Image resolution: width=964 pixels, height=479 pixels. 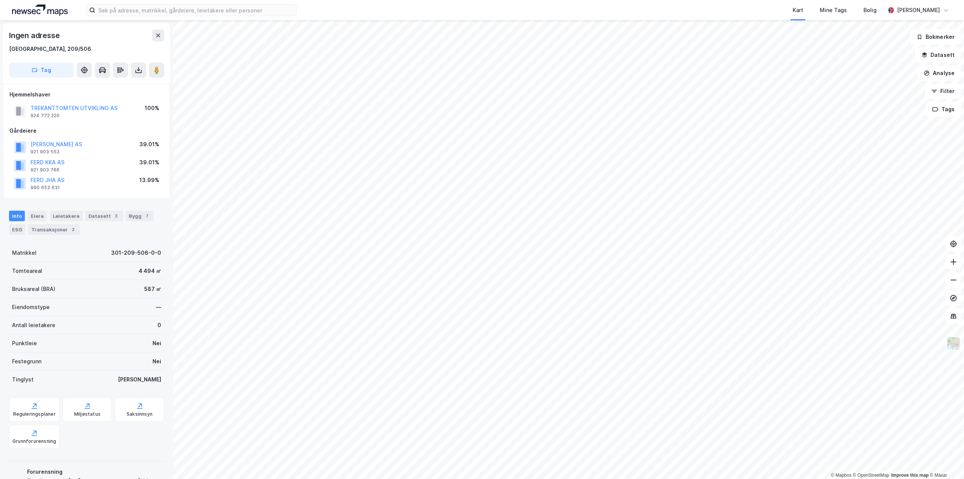 I want to click on div: Chat Widget, so click(x=945, y=461).